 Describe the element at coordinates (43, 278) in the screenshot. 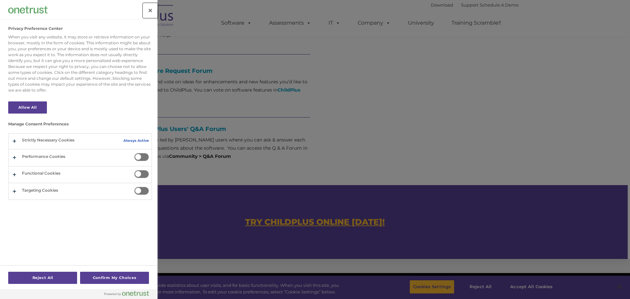

I see `button: Reject All` at that location.